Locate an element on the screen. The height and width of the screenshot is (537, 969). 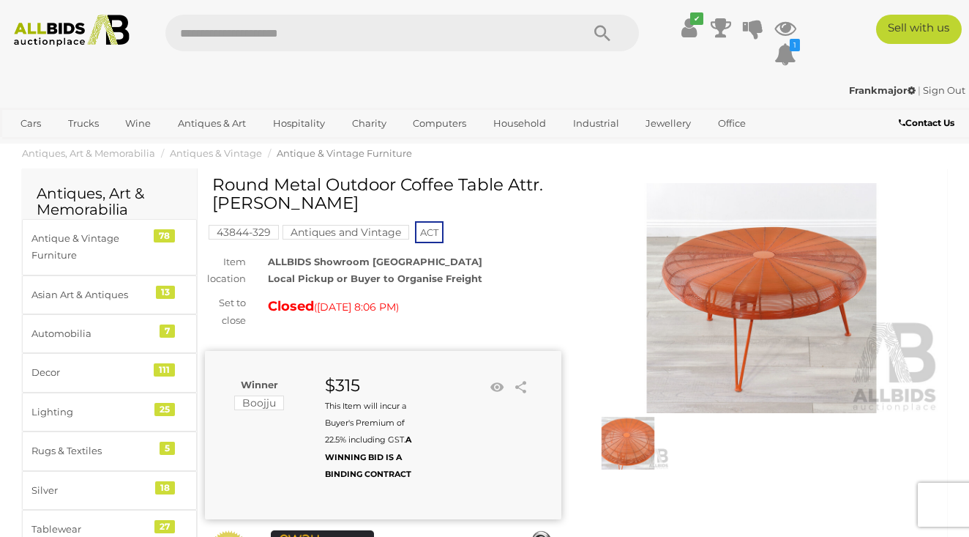
b: Contact Us is located at coordinates (927, 122).